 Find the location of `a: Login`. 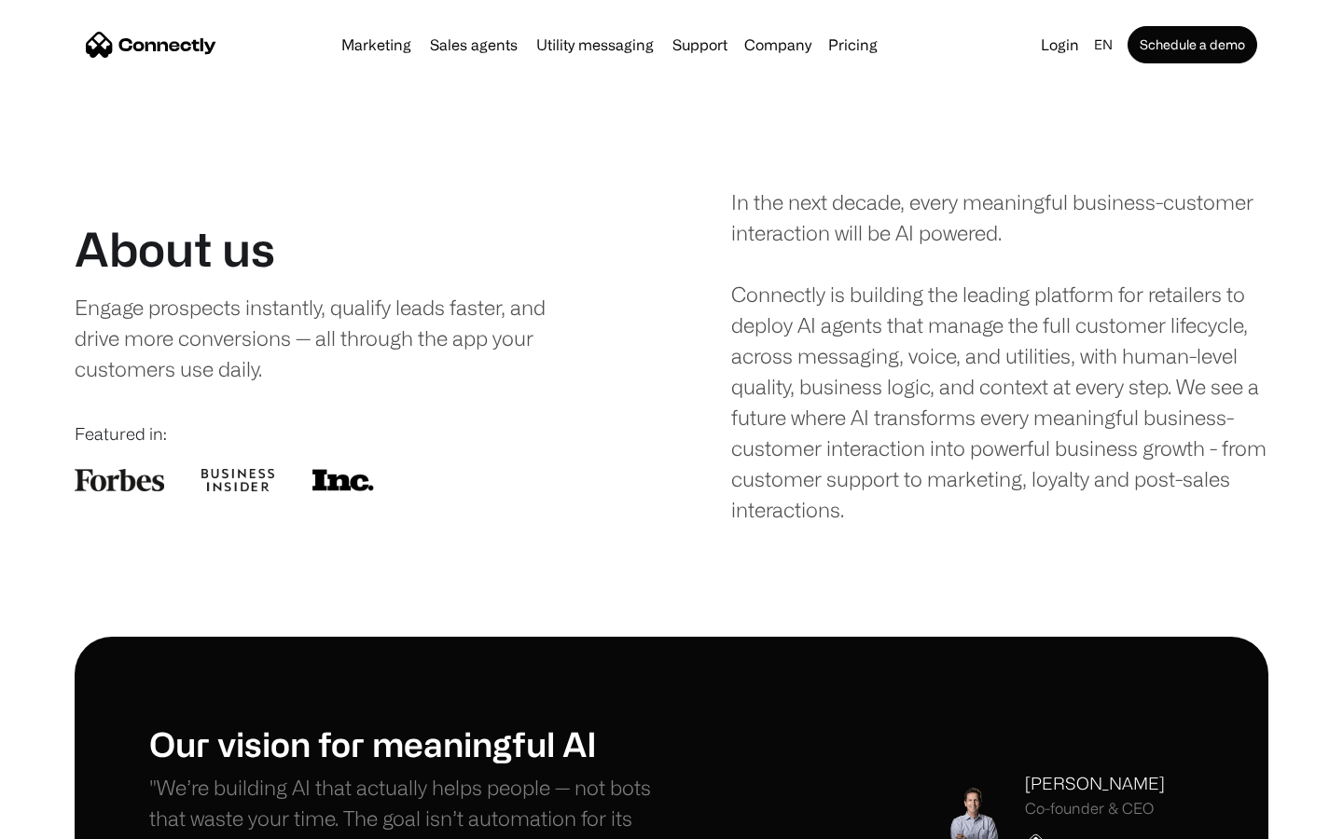

a: Login is located at coordinates (1059, 45).